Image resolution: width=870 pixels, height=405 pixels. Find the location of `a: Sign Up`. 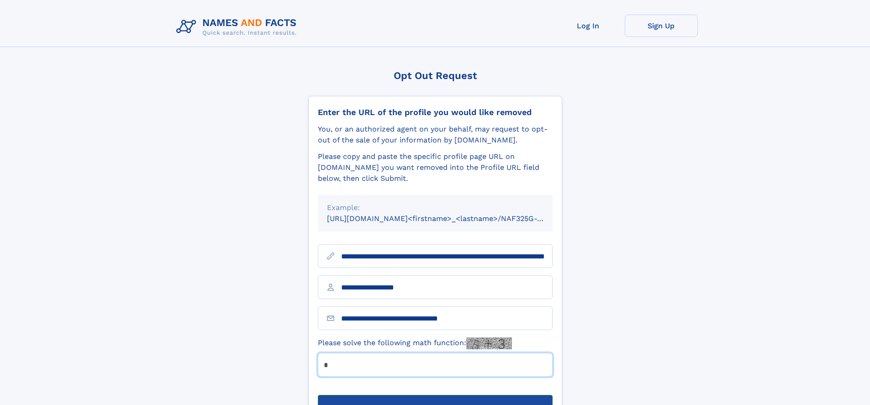

a: Sign Up is located at coordinates (661, 26).